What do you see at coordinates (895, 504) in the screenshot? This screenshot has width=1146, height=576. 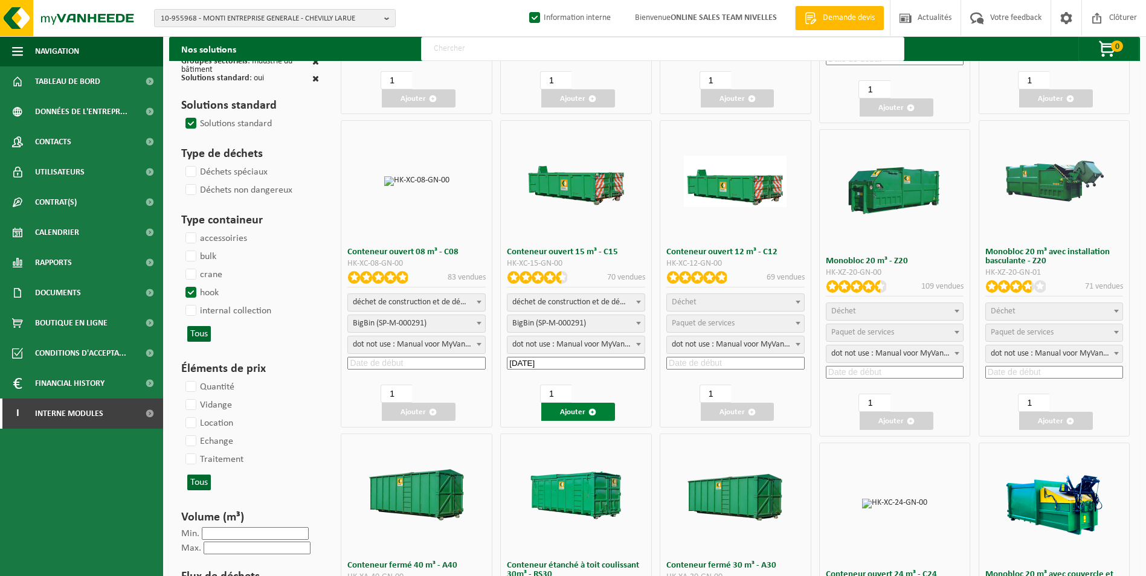 I see `img: HK-XC-24-GN-00` at bounding box center [895, 504].